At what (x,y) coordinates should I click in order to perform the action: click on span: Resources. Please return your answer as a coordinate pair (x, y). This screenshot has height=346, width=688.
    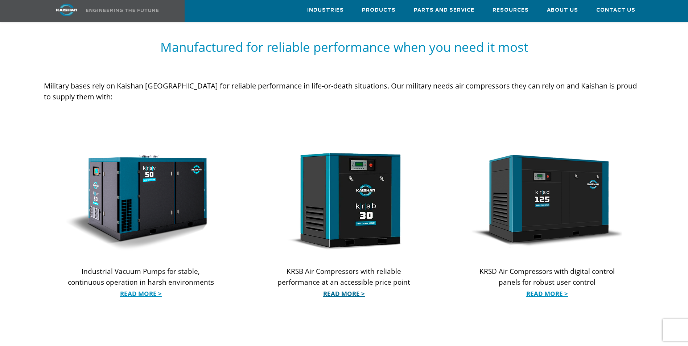
    Looking at the image, I should click on (511, 10).